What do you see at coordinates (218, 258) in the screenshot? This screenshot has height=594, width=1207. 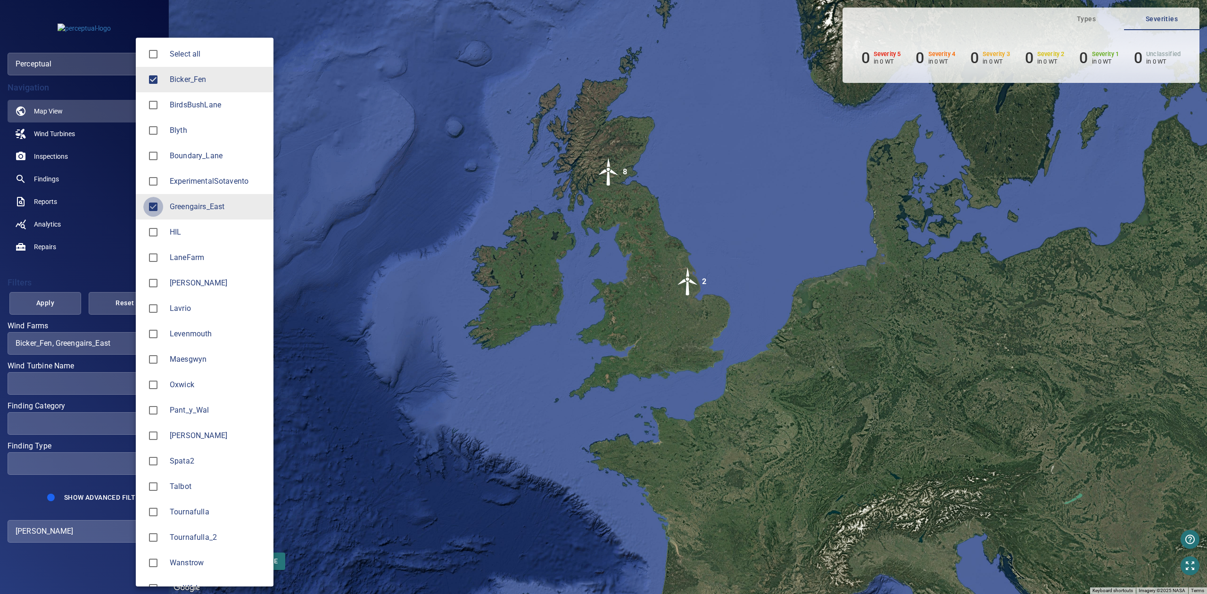 I see `div: Wind Farms LaneFarm` at bounding box center [218, 258].